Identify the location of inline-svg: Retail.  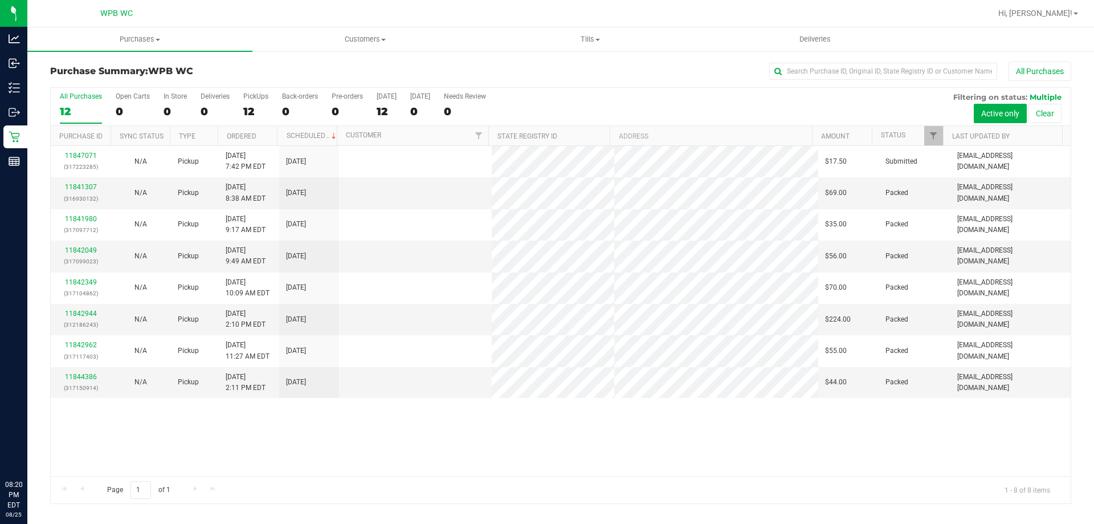
(14, 137).